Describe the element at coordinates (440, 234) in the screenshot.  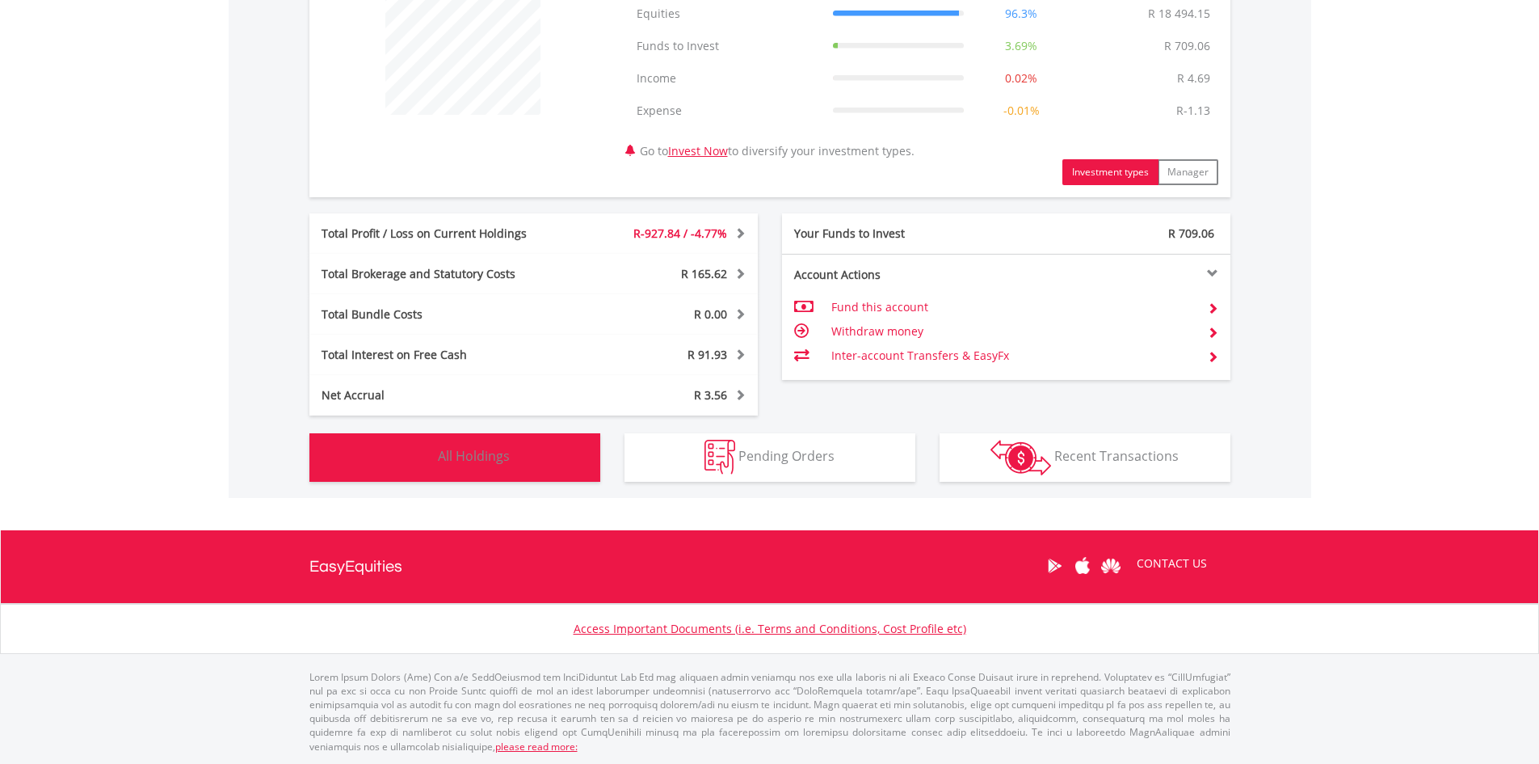
I see `div: Total Profit / Loss on Current Holdings` at that location.